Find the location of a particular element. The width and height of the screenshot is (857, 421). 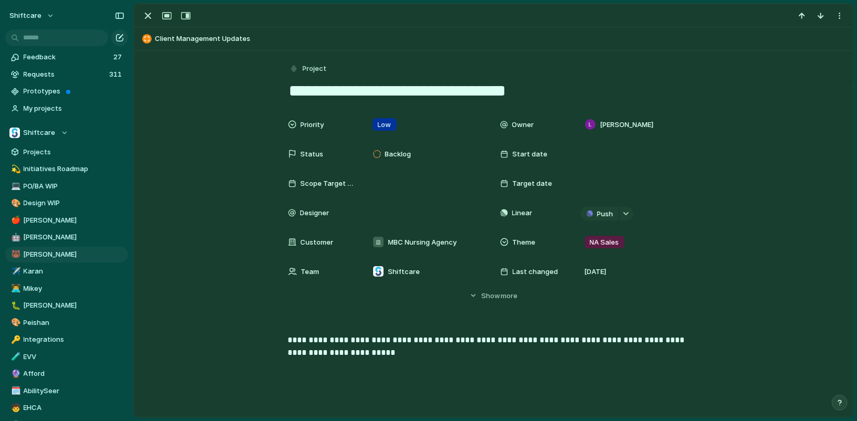

div: 🎨Design WIP is located at coordinates (67, 203).